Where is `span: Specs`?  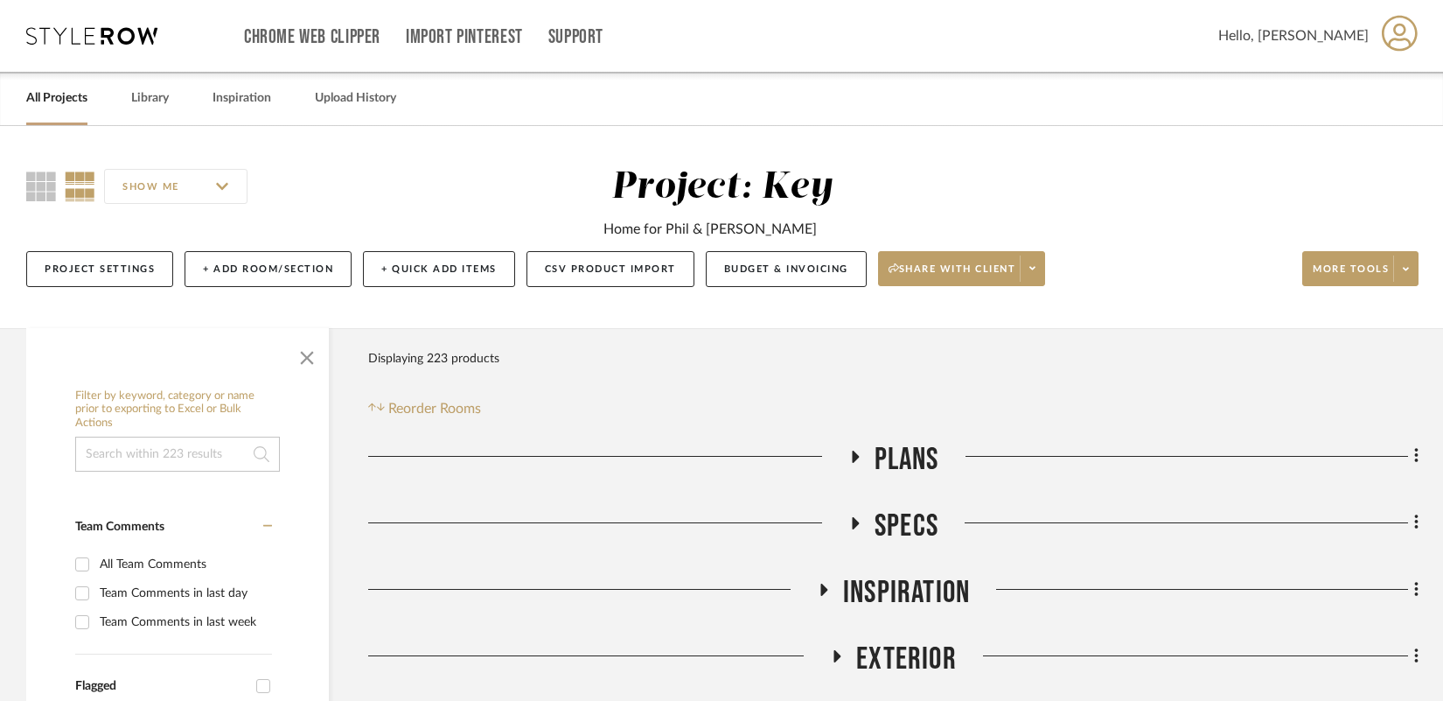 span: Specs is located at coordinates (906, 526).